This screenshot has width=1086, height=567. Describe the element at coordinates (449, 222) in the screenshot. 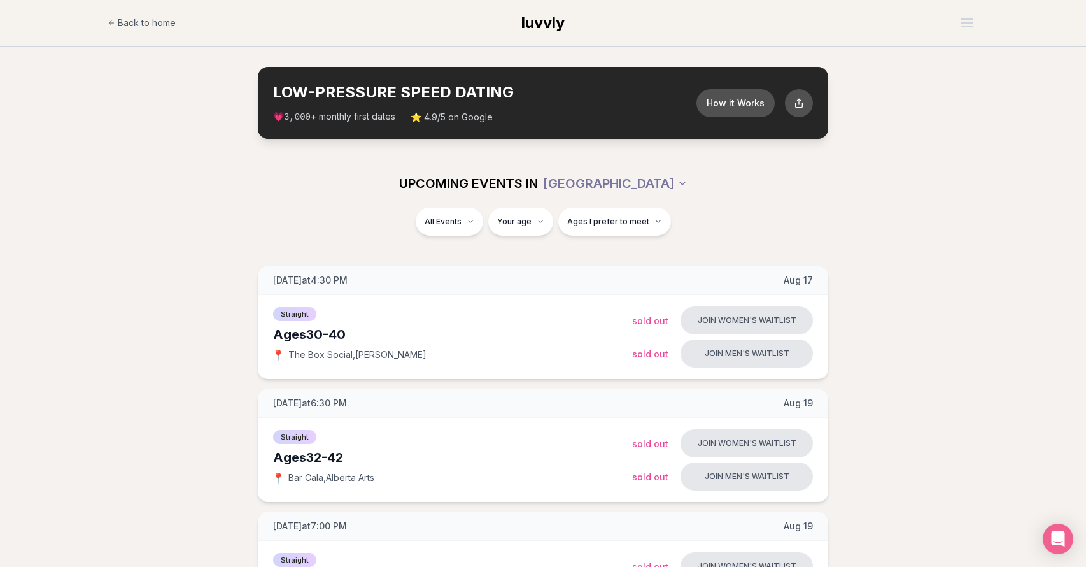

I see `button: All Events` at that location.